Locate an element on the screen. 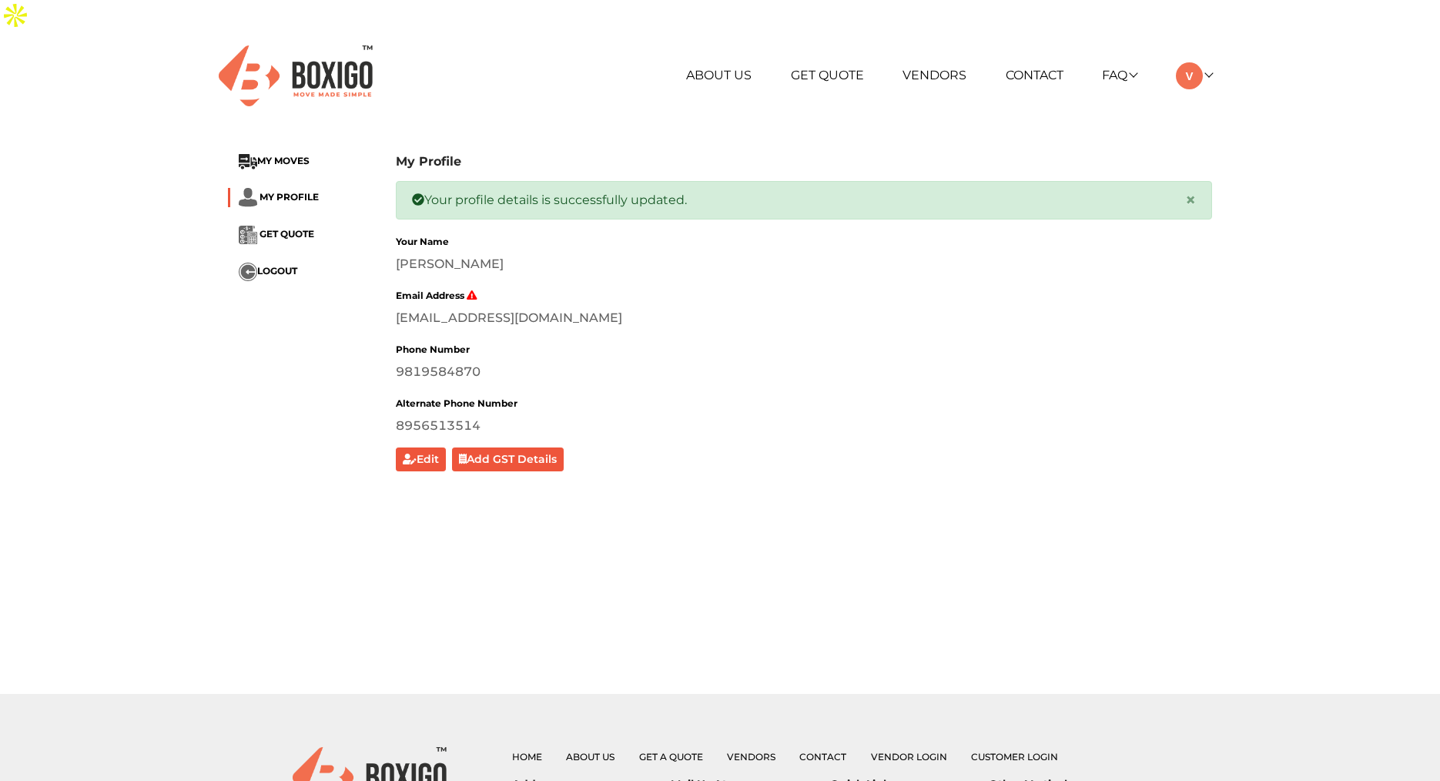  label: Alternate Phone Number is located at coordinates (457, 404).